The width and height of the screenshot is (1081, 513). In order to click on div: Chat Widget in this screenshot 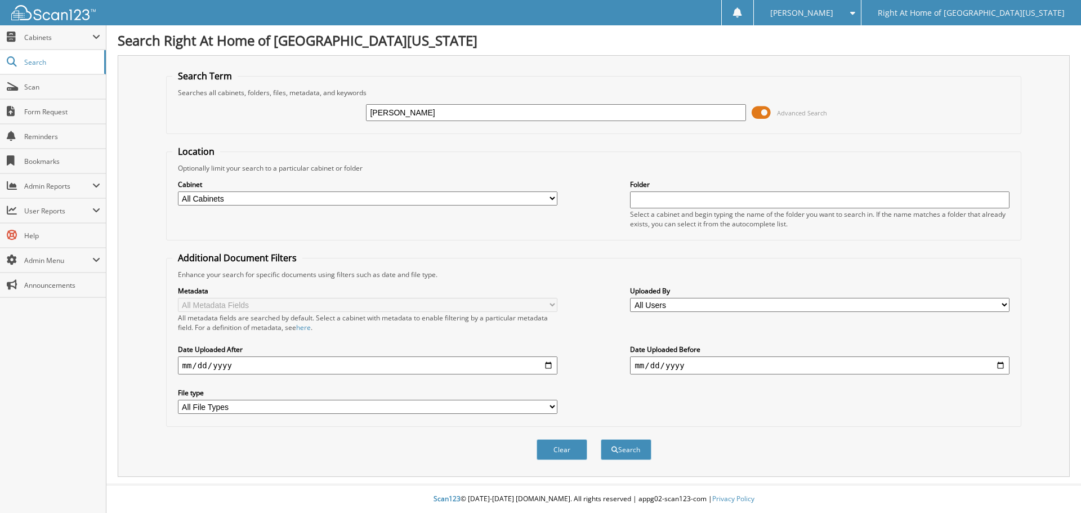, I will do `click(1053, 486)`.